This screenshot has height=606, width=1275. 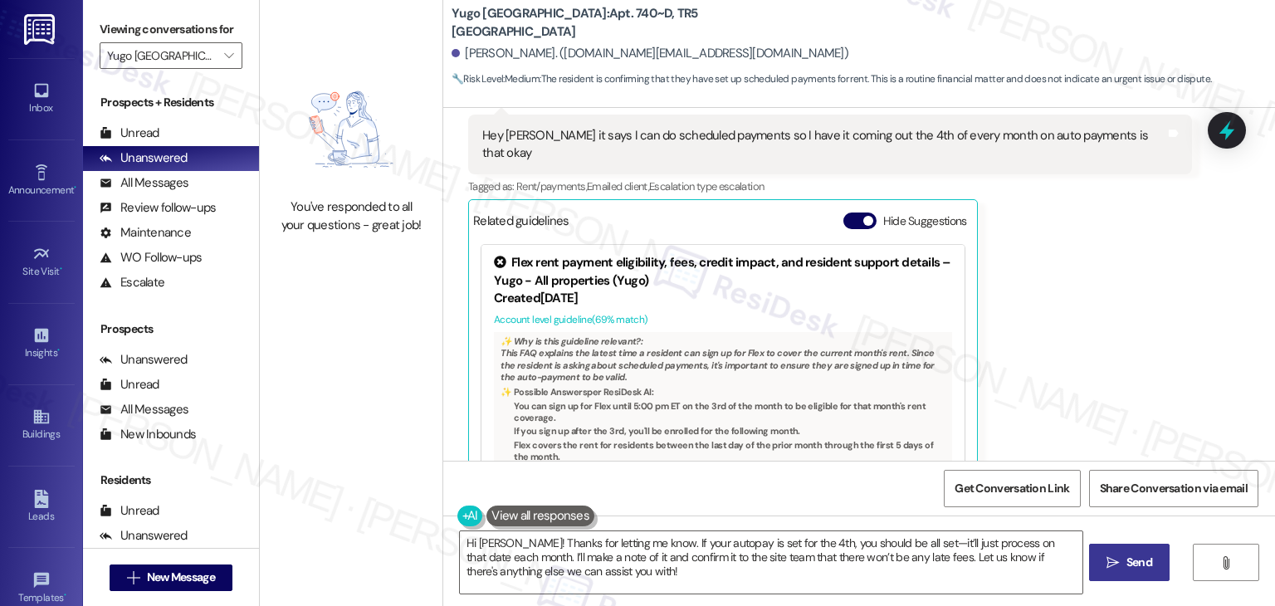 I want to click on li: You can sign up for Flex until 5:00 pm ET on the 3rd of the month to be eligible for that month's..., so click(x=730, y=412).